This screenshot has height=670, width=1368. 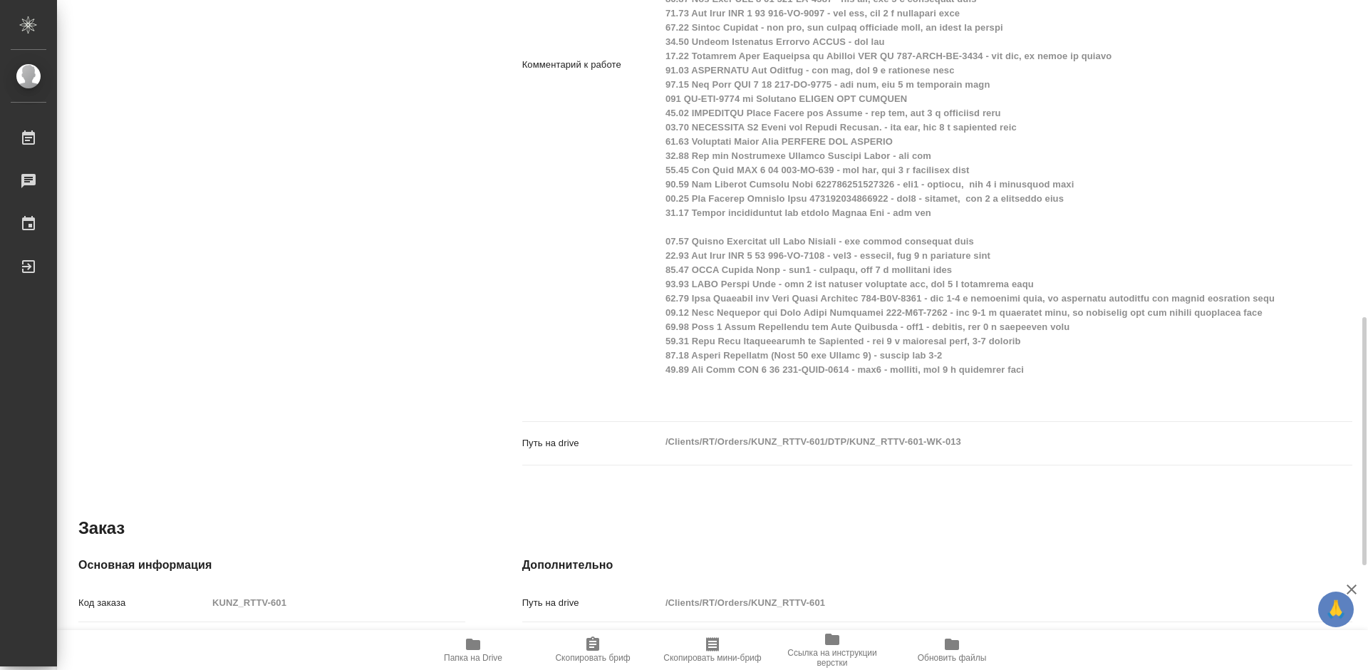 I want to click on textarea: /Clients/RT/Orders/KUNZ_RTTV-601/DTP/KUNZ_RTTV-601-WK-013, so click(x=972, y=442).